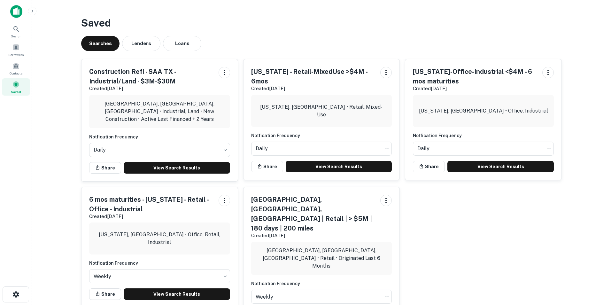 This screenshot has width=611, height=305. Describe the element at coordinates (16, 68) in the screenshot. I see `a: Contacts` at that location.